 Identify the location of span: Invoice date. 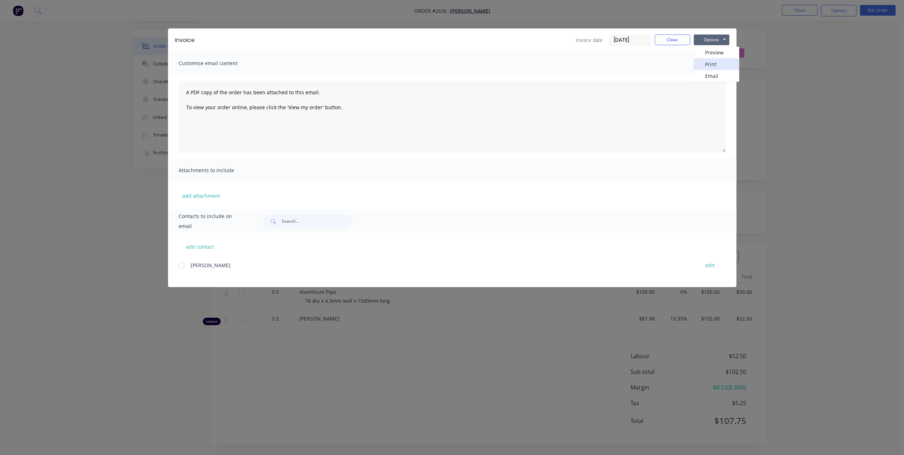
(590, 40).